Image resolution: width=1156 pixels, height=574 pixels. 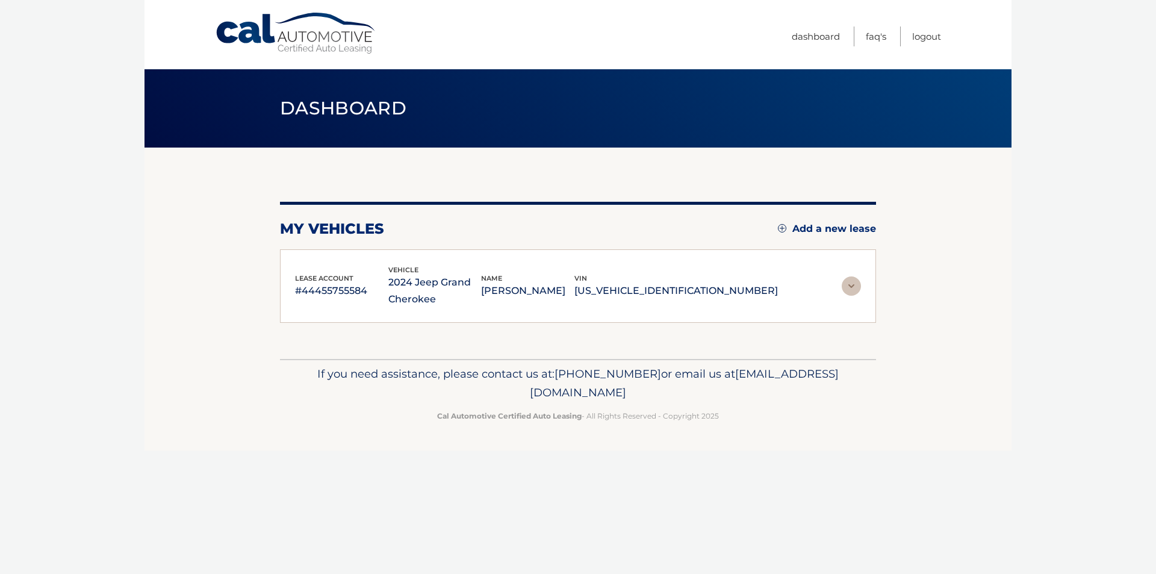 I want to click on span: vehicle, so click(x=403, y=270).